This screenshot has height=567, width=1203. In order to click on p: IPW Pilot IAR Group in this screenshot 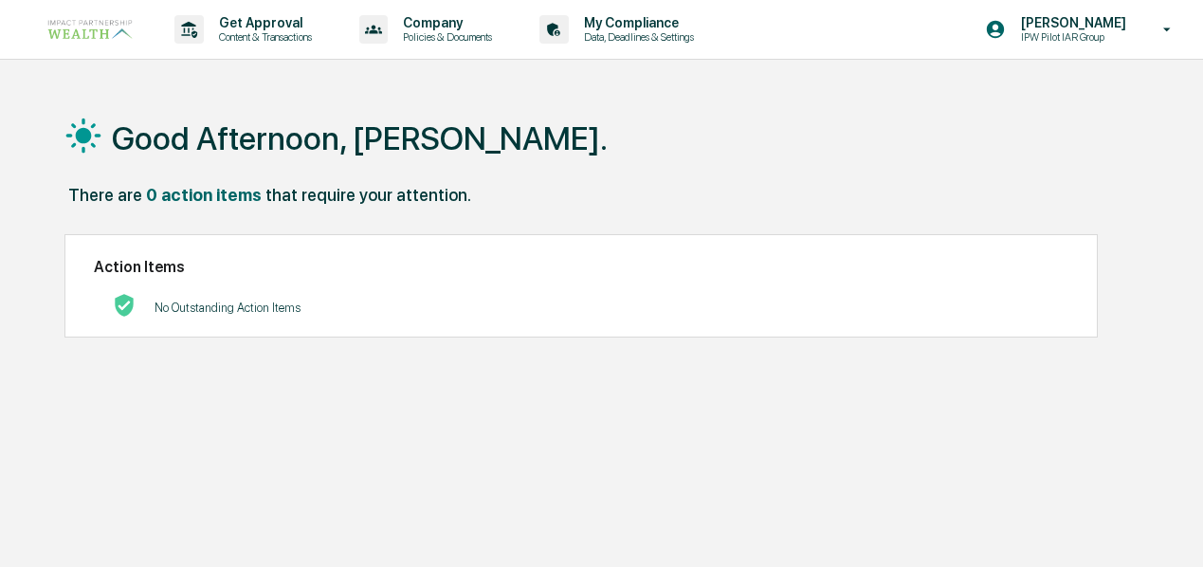, I will do `click(1071, 37)`.